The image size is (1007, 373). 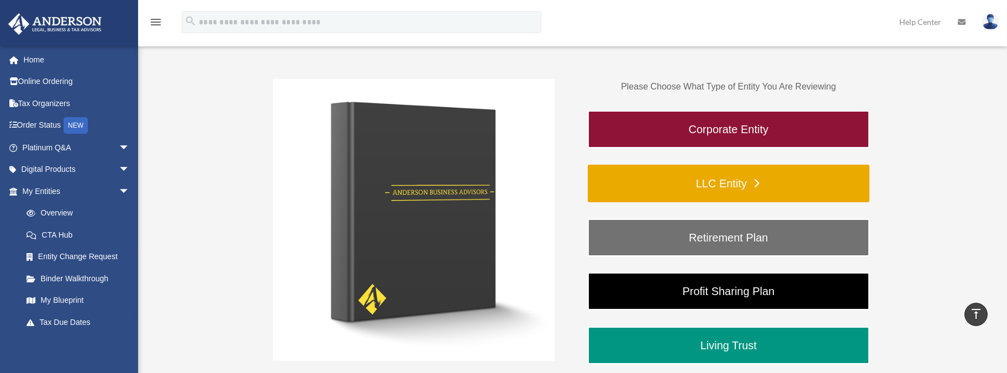 I want to click on a: CTA Hub, so click(x=81, y=235).